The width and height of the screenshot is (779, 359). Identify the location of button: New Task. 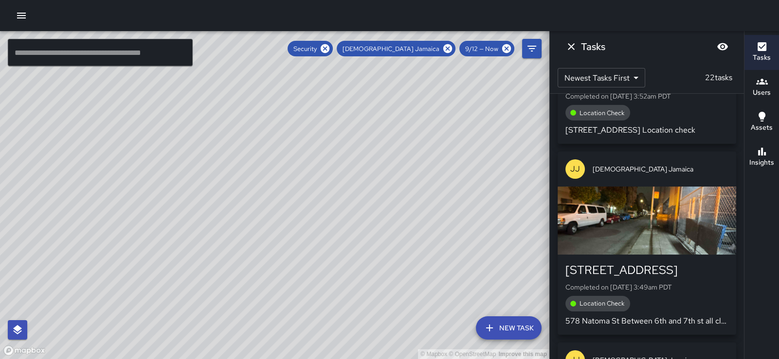
(508, 328).